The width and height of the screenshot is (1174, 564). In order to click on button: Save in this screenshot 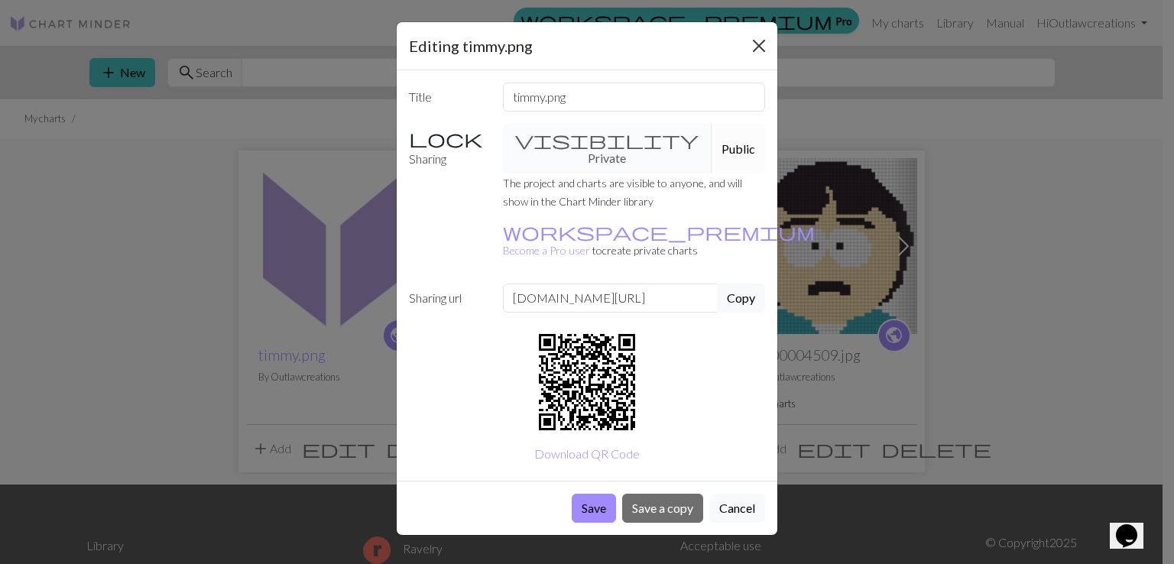, I will do `click(594, 508)`.